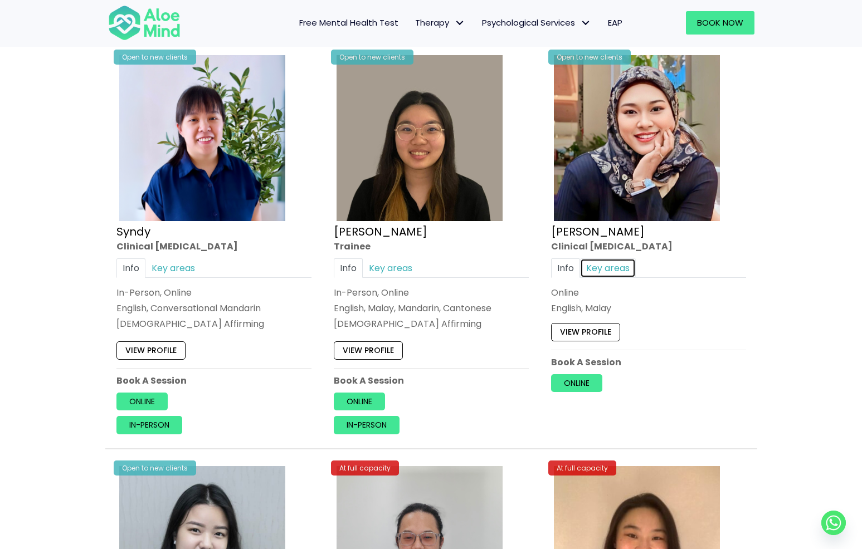 This screenshot has height=549, width=862. I want to click on span: Psychological Services: submenu, so click(585, 23).